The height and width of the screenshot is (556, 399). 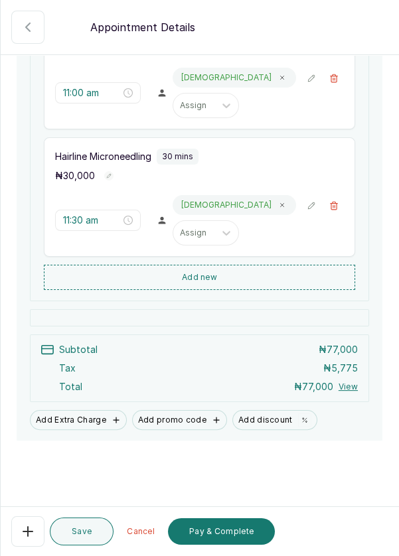 What do you see at coordinates (103, 157) in the screenshot?
I see `p: Hairline Microneedling` at bounding box center [103, 157].